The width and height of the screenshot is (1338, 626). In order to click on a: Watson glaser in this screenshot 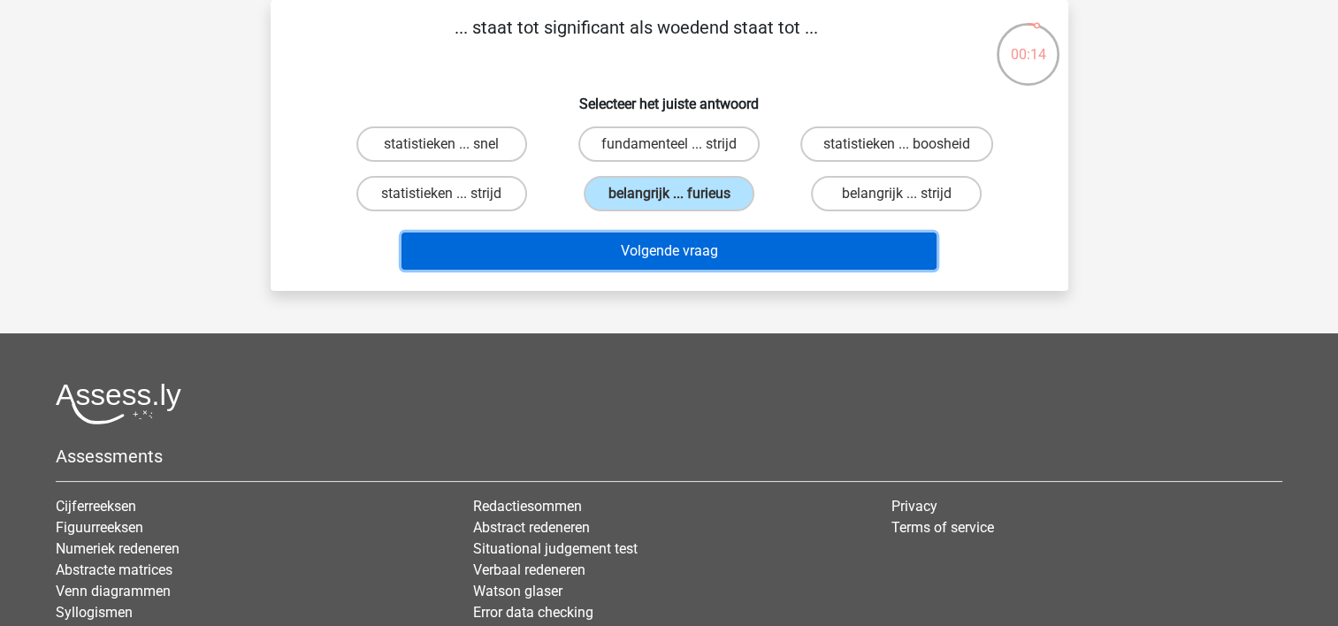, I will do `click(517, 591)`.